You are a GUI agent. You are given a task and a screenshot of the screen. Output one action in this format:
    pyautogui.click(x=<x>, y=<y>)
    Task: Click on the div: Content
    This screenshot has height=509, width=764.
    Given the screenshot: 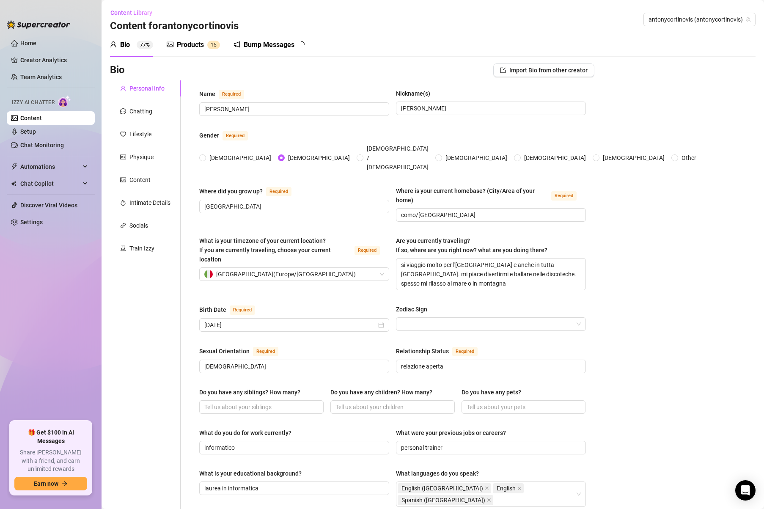 What is the action you would take?
    pyautogui.click(x=140, y=180)
    